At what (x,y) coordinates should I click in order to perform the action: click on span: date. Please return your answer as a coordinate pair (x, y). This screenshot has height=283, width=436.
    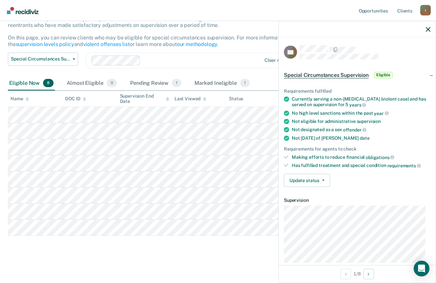
    Looking at the image, I should click on (365, 138).